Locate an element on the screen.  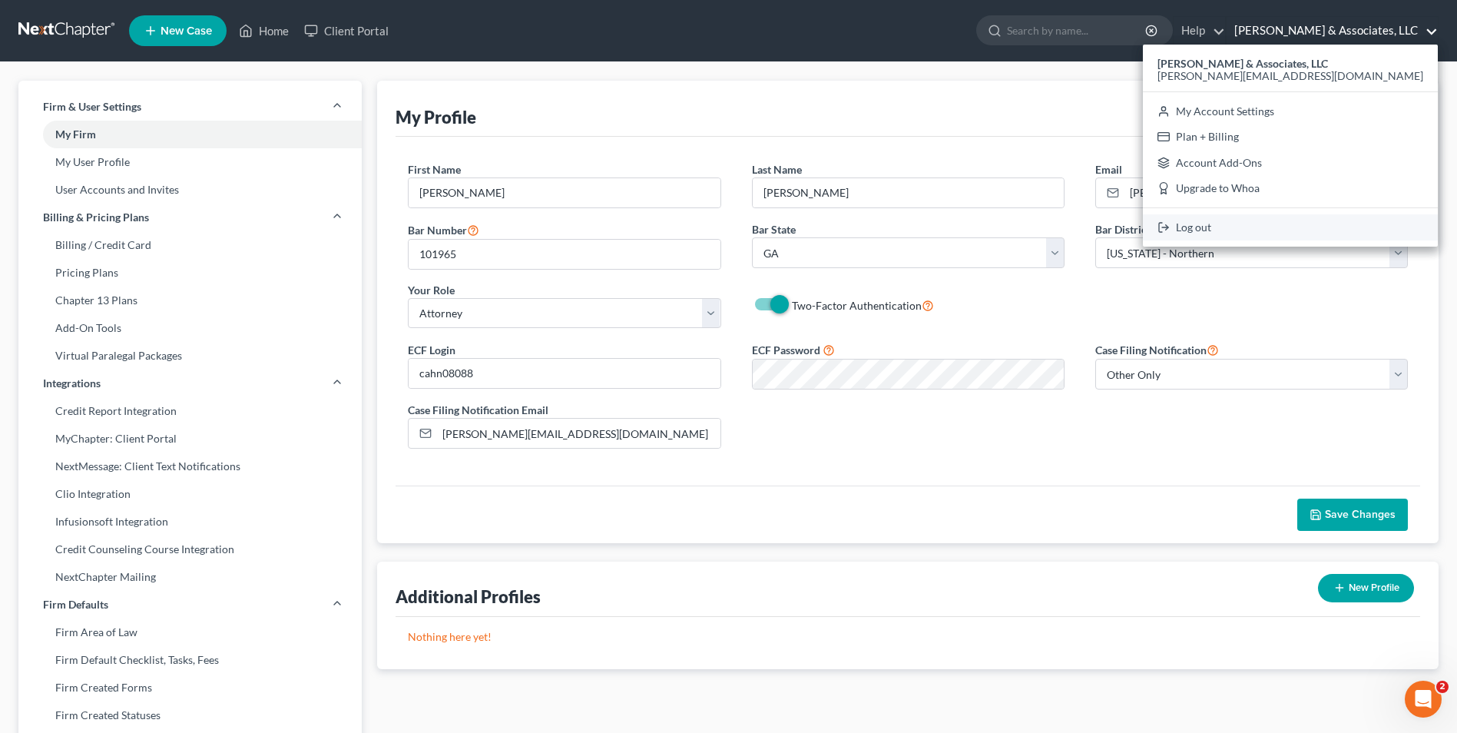
input: Enter notification email.. is located at coordinates (578, 433).